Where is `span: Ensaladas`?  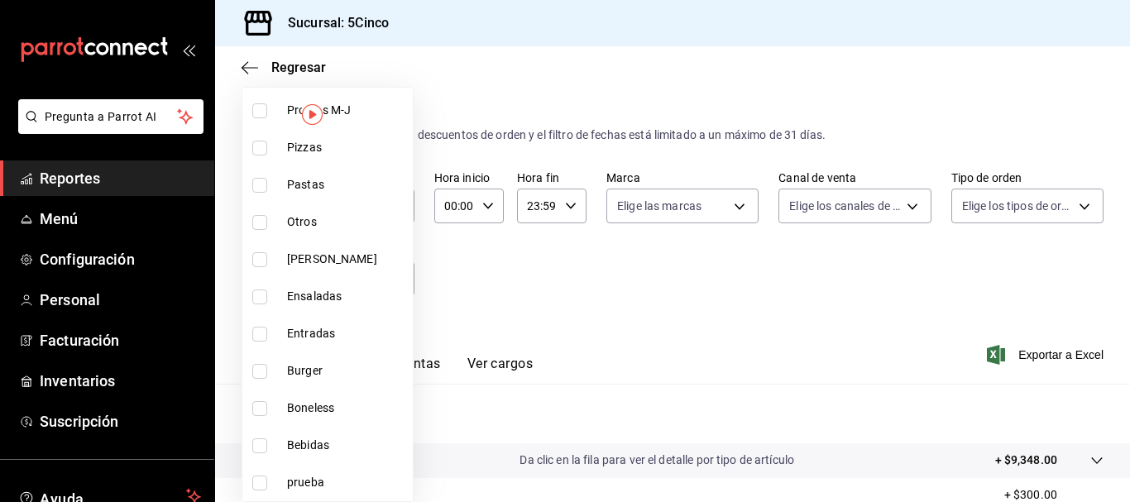 span: Ensaladas is located at coordinates (347, 296).